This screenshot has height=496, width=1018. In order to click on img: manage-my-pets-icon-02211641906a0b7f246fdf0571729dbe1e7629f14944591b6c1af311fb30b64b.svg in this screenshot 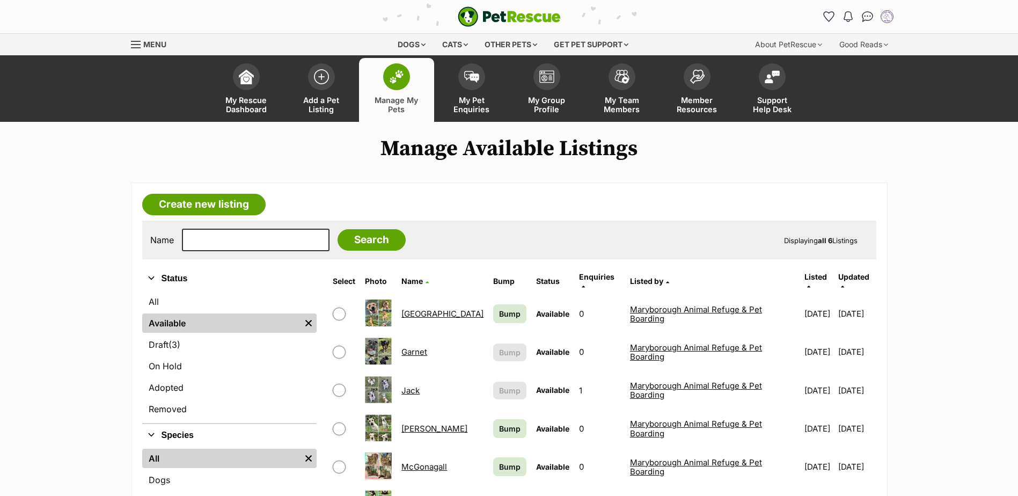, I will do `click(396, 77)`.